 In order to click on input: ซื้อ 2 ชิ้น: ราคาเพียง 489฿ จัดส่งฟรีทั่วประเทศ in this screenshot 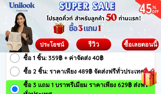, I will do `click(15, 71)`.